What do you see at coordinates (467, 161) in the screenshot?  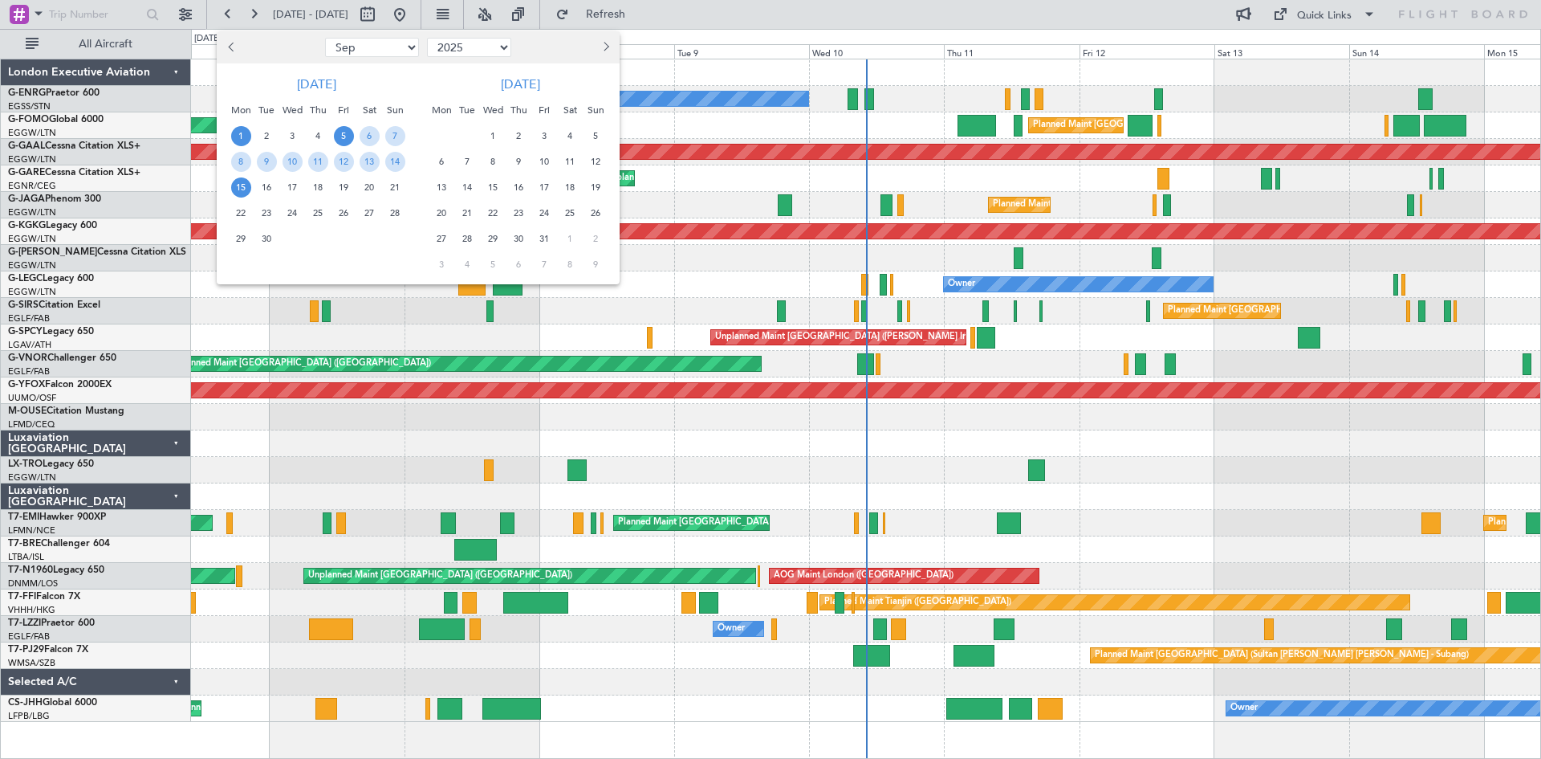 I see `div: 7-10-2025` at bounding box center [467, 161].